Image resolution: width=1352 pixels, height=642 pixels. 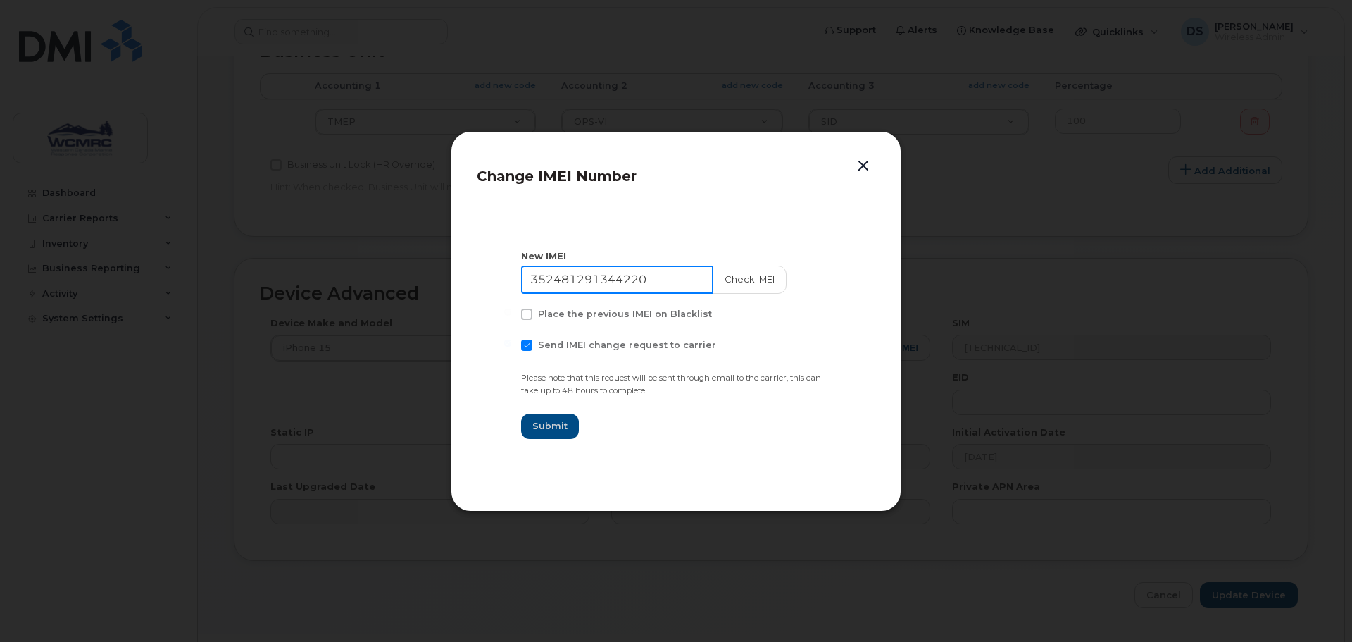 What do you see at coordinates (749, 280) in the screenshot?
I see `button: Check IMEI` at bounding box center [749, 280].